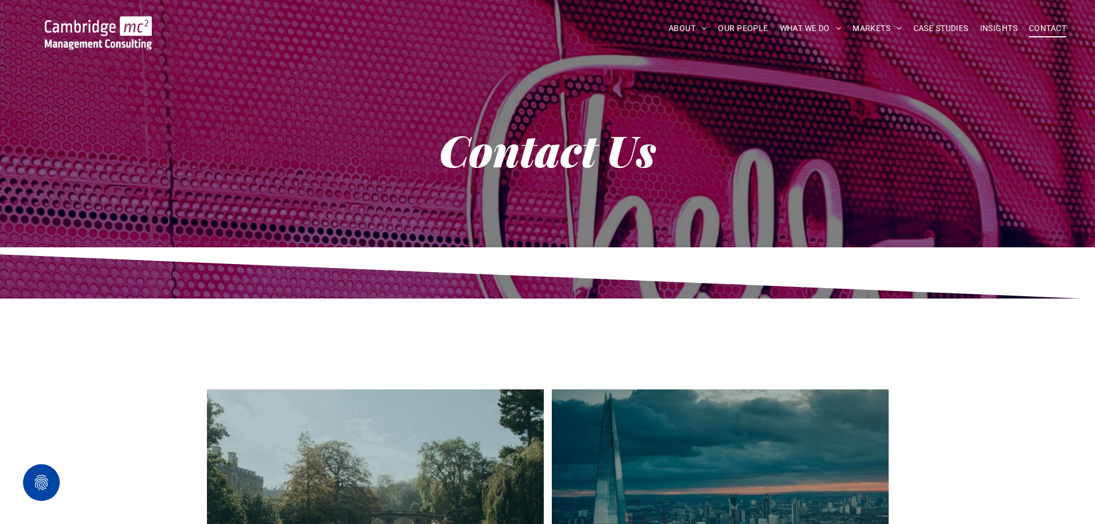  I want to click on strong: Contact, so click(518, 149).